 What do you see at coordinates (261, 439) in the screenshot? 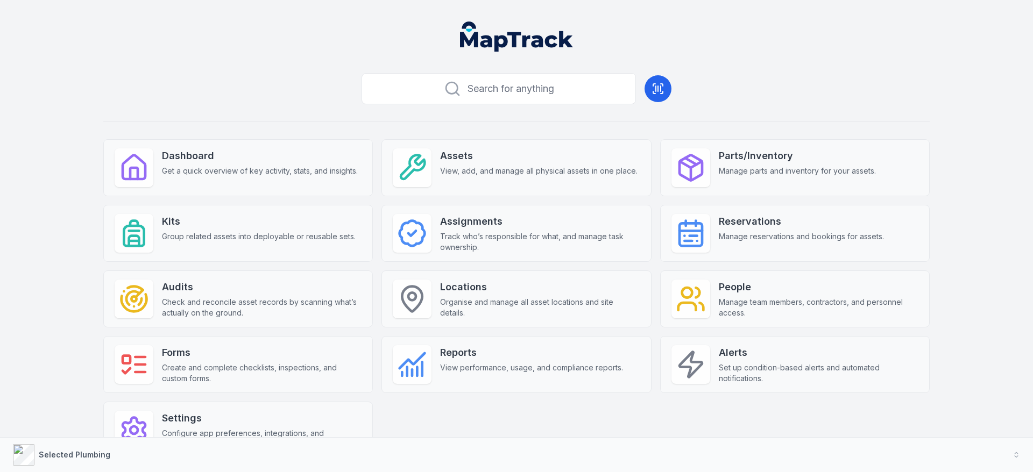
I see `span: Configure app preferences, integrations, and permissions.` at bounding box center [261, 439].